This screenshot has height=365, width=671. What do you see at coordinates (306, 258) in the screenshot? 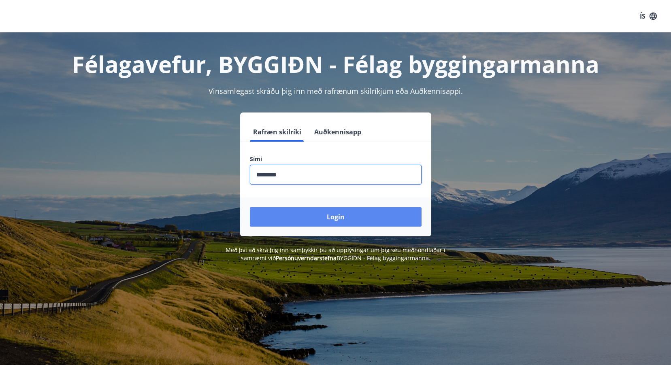
I see `a: Persónuverndarstefna` at bounding box center [306, 258].